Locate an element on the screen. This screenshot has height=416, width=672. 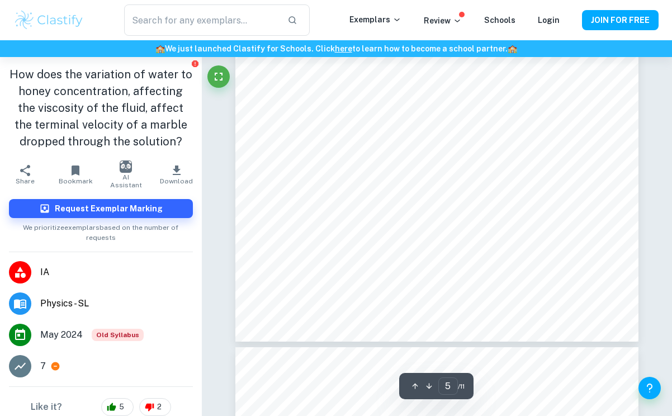
span: May 2024 is located at coordinates (61, 335).